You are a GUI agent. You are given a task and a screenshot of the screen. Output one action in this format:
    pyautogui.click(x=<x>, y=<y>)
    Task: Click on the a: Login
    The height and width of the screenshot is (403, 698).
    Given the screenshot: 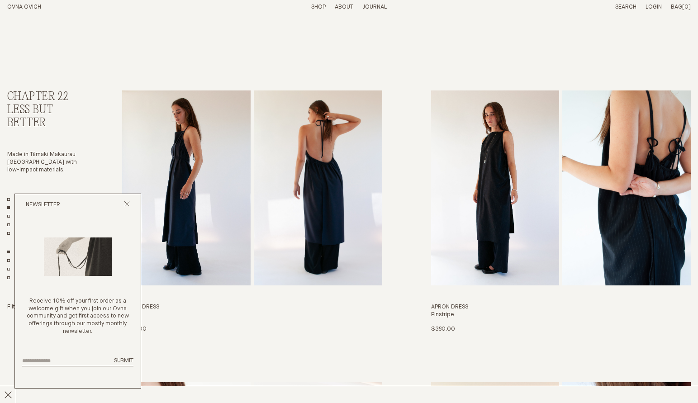 What is the action you would take?
    pyautogui.click(x=653, y=7)
    